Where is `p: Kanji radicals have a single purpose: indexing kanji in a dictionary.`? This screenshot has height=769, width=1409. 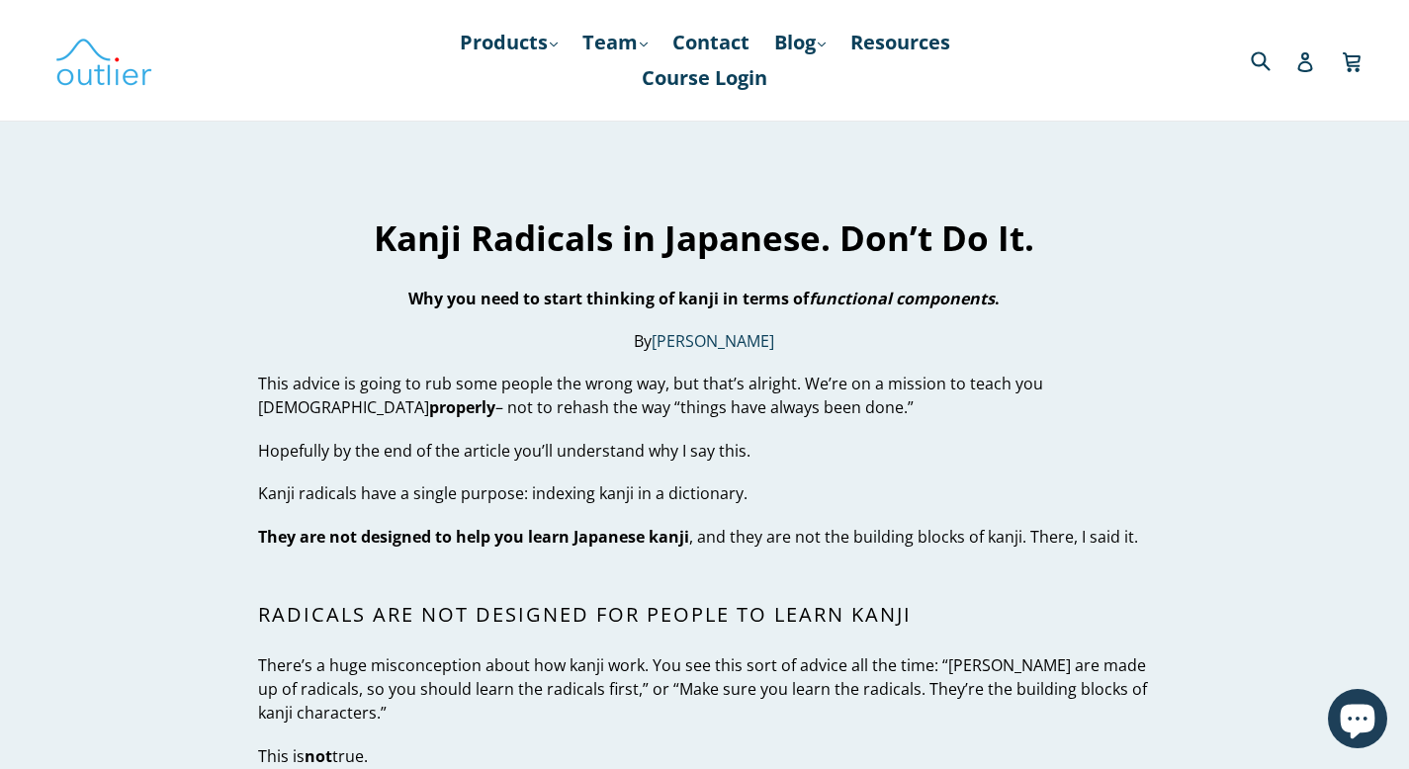
p: Kanji radicals have a single purpose: indexing kanji in a dictionary. is located at coordinates (704, 493).